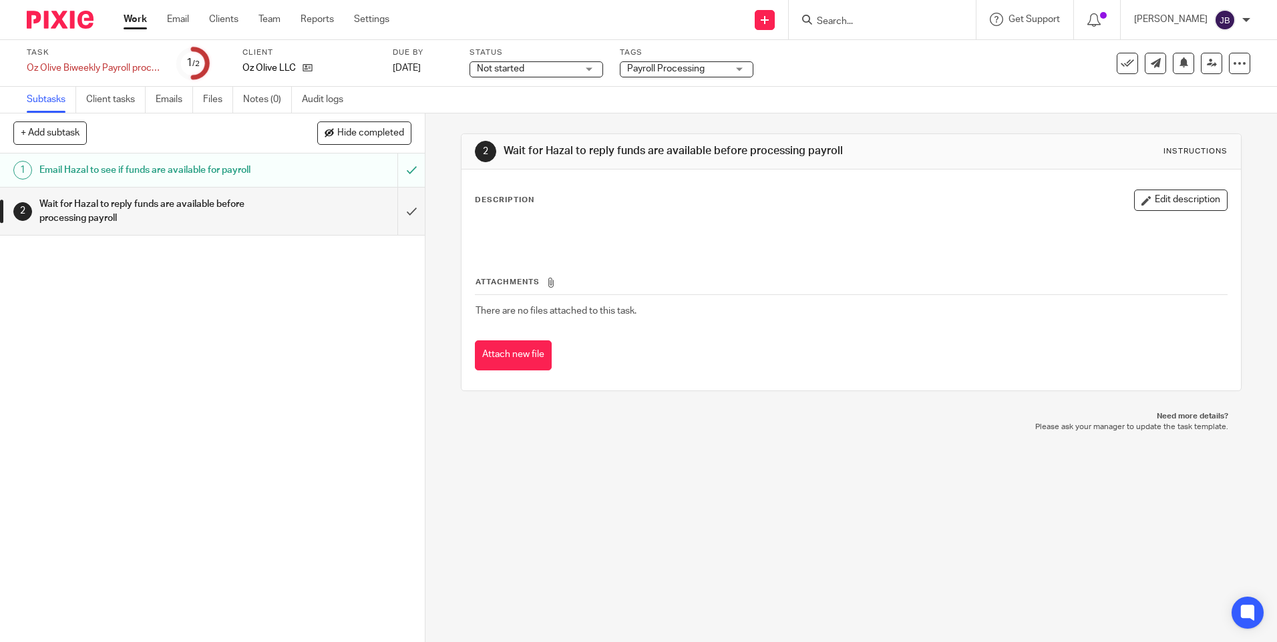 The height and width of the screenshot is (642, 1277). What do you see at coordinates (364, 133) in the screenshot?
I see `button: Hide completed` at bounding box center [364, 133].